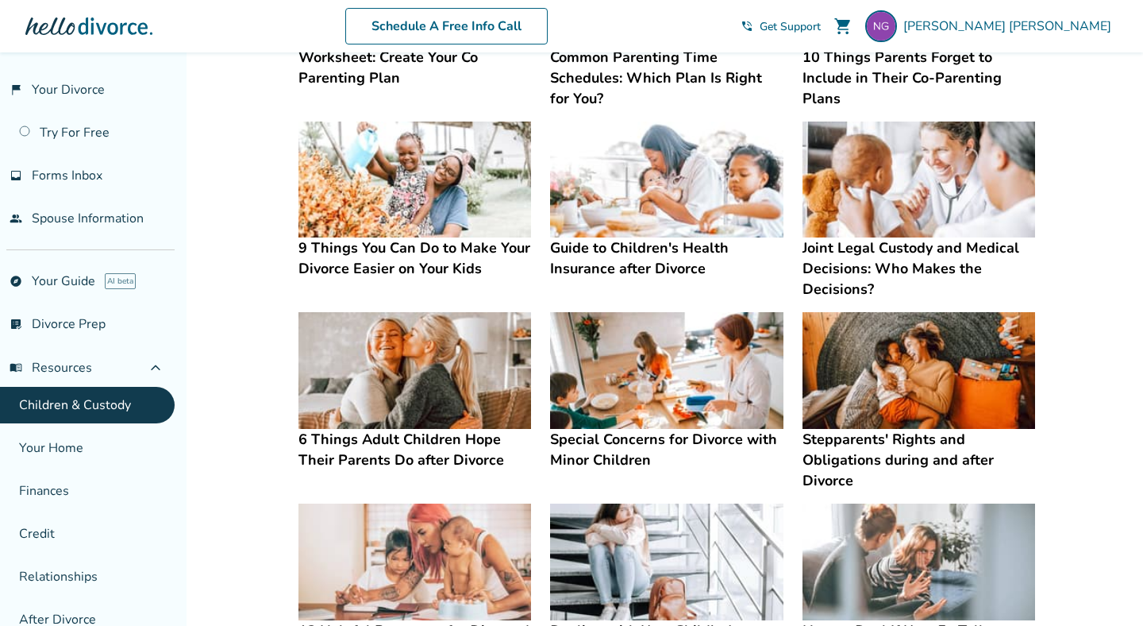 The width and height of the screenshot is (1143, 626). What do you see at coordinates (666, 200) in the screenshot?
I see `a: Guide to Children's Health Insurance after DivorceGuide to Children's Health Insurance after Divorce` at bounding box center [666, 200].